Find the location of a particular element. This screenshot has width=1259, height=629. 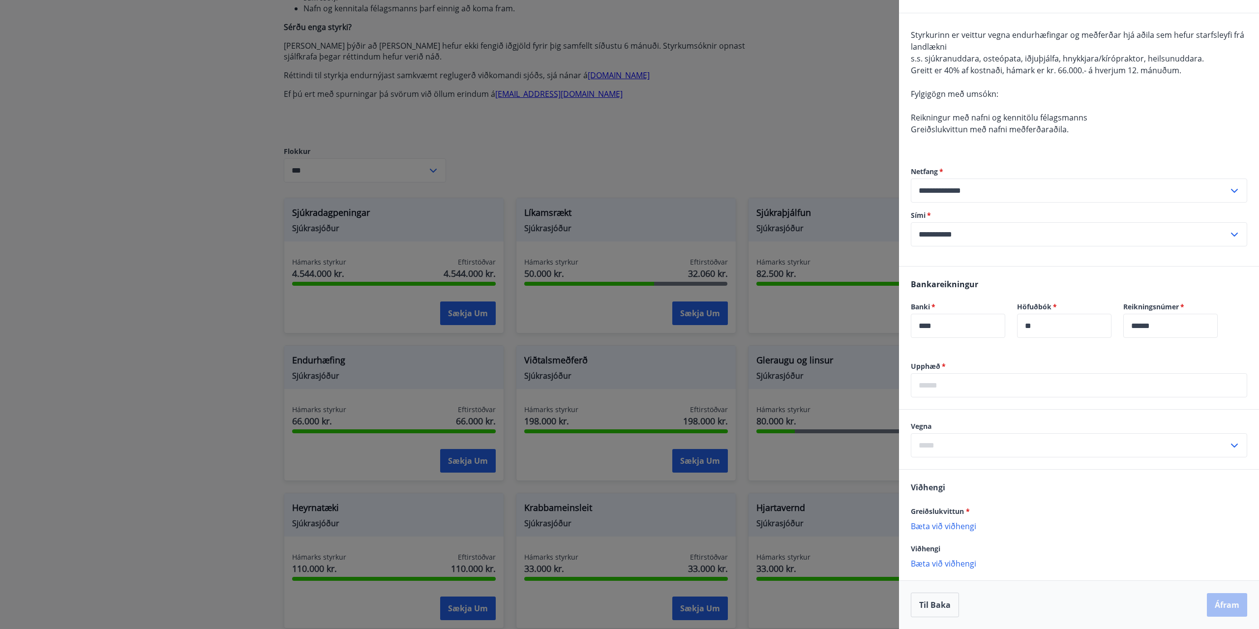

span: Greiðslukvittun is located at coordinates (940, 511).